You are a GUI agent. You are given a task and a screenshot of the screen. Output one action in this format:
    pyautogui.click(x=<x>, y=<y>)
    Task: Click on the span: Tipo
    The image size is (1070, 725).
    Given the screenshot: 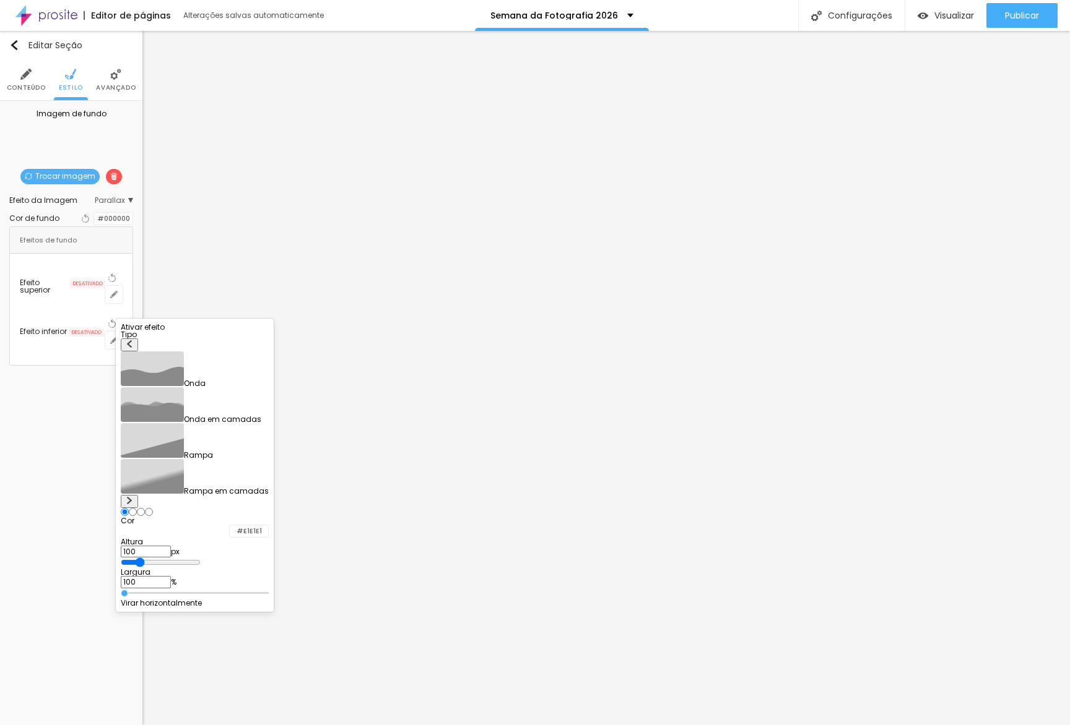 What is the action you would take?
    pyautogui.click(x=129, y=334)
    